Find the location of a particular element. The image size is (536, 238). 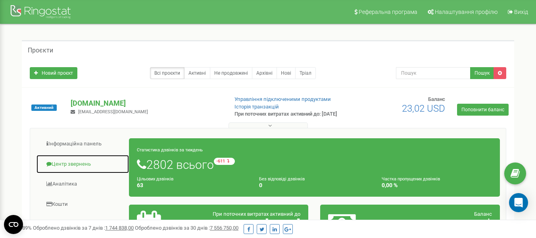

a: Управління підключеними продуктами is located at coordinates (282, 99).